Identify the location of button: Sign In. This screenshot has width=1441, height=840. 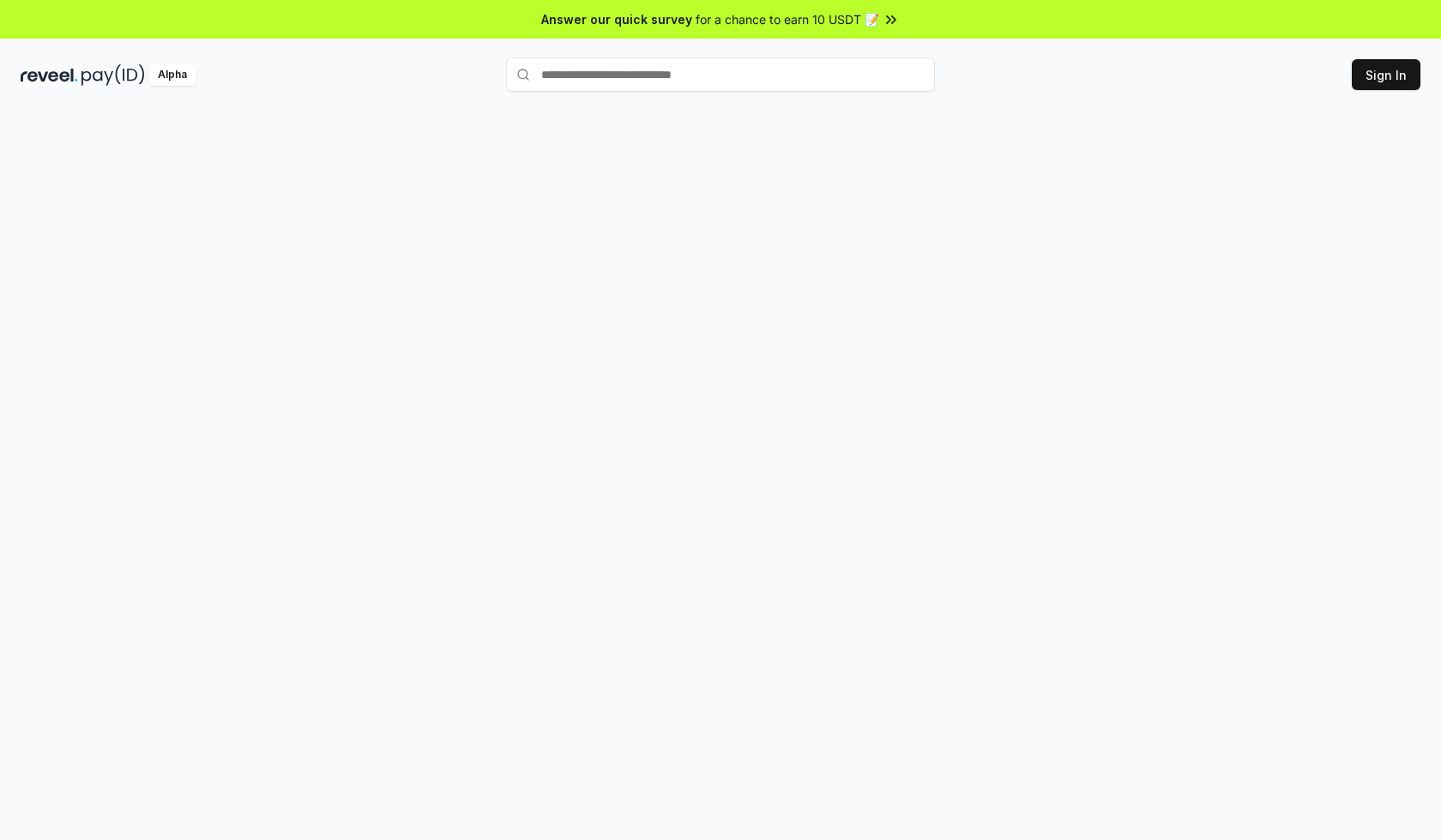
(1387, 75).